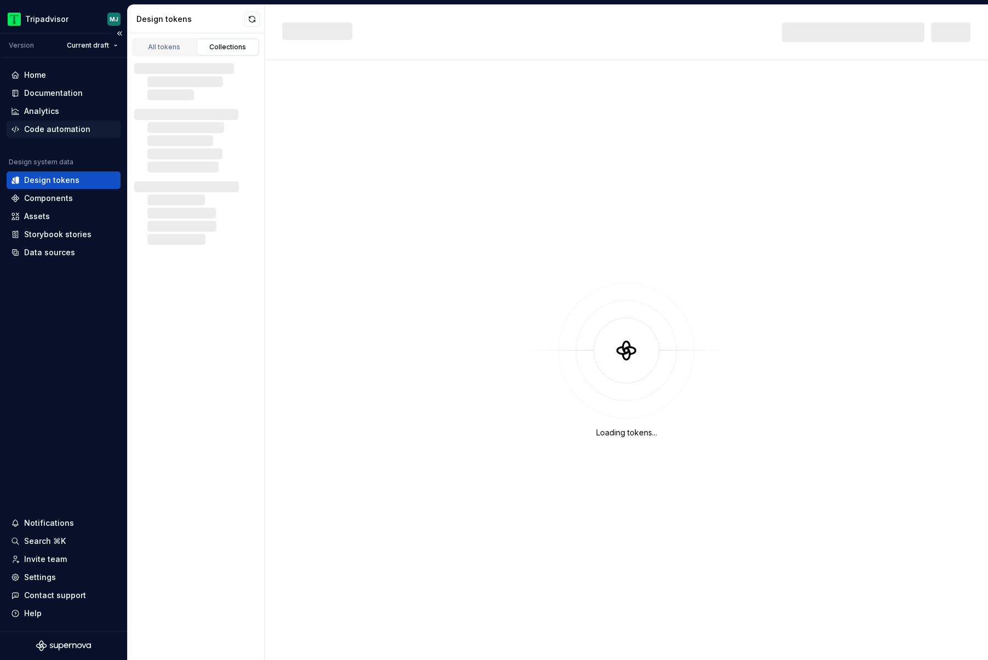 The height and width of the screenshot is (660, 988). I want to click on a: Analytics, so click(64, 111).